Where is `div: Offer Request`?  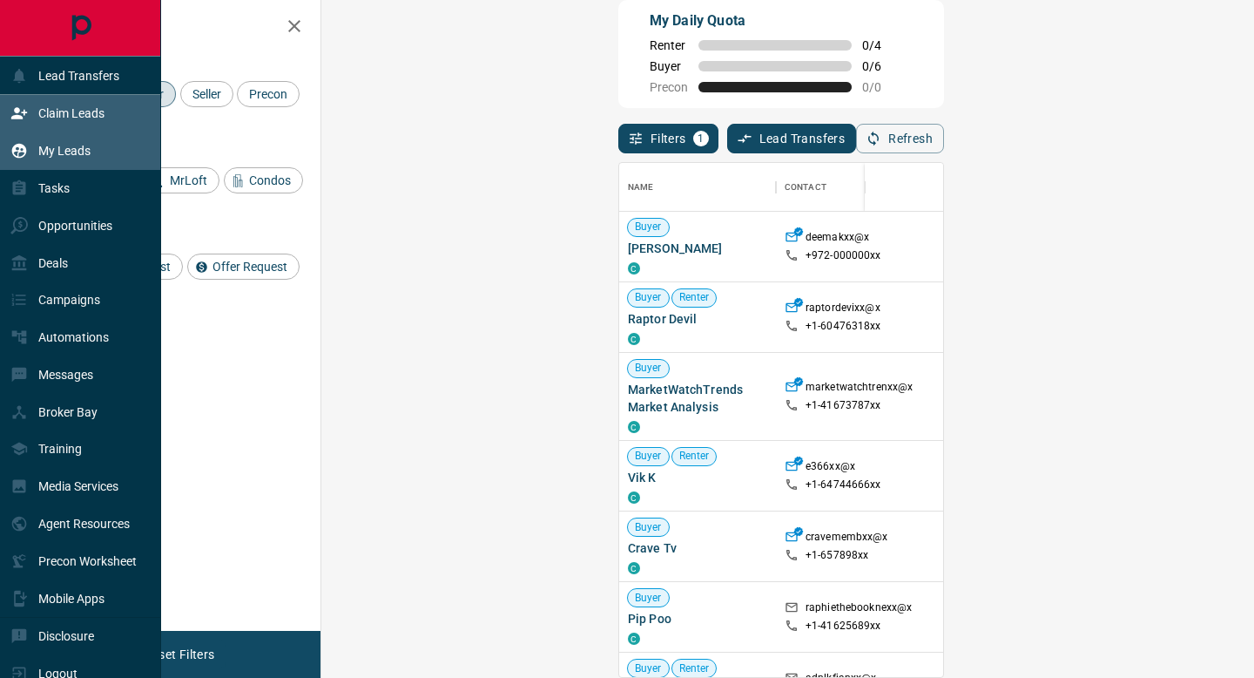 div: Offer Request is located at coordinates (243, 267).